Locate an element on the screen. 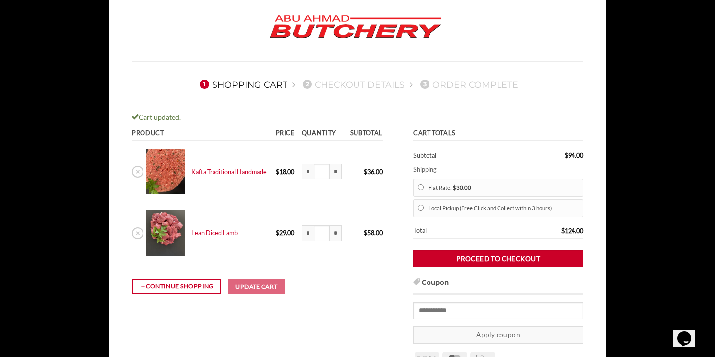  th: Cart totals is located at coordinates (498, 134).